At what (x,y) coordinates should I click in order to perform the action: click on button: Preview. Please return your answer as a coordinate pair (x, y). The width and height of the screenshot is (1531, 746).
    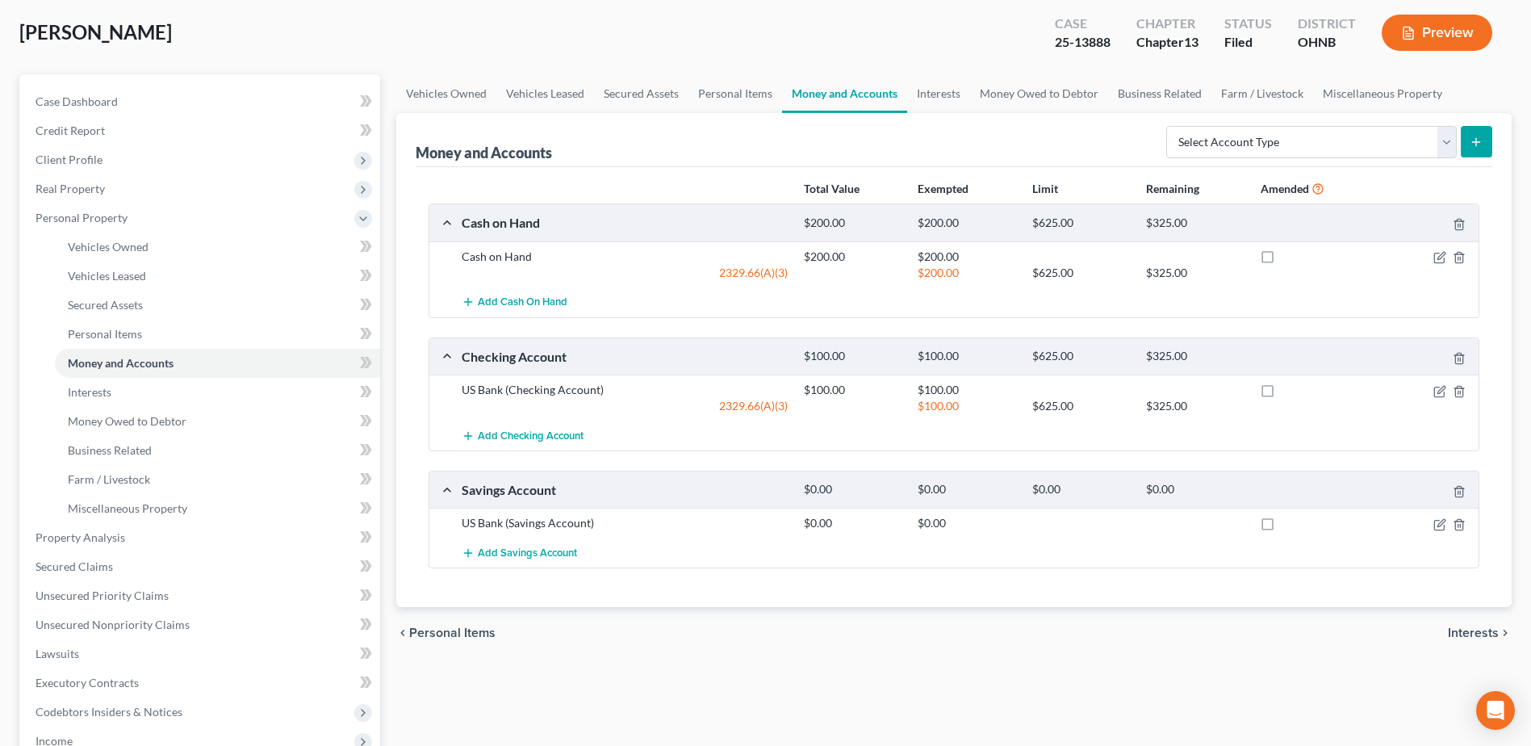
    Looking at the image, I should click on (1437, 32).